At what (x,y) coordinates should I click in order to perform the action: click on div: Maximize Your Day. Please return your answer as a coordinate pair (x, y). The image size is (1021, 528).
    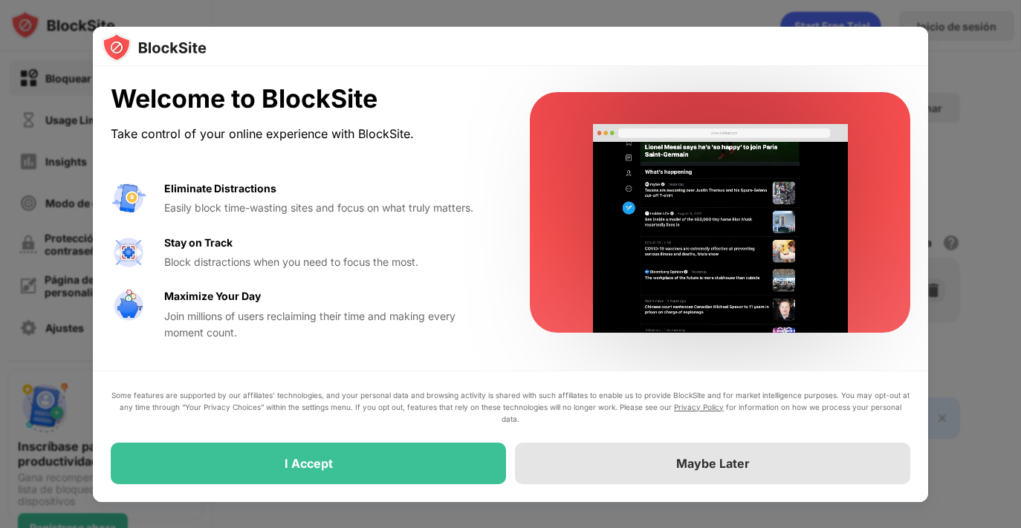
    Looking at the image, I should click on (213, 297).